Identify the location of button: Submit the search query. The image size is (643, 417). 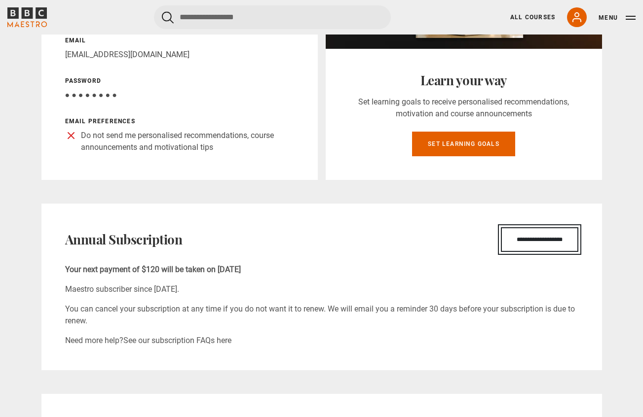
(168, 17).